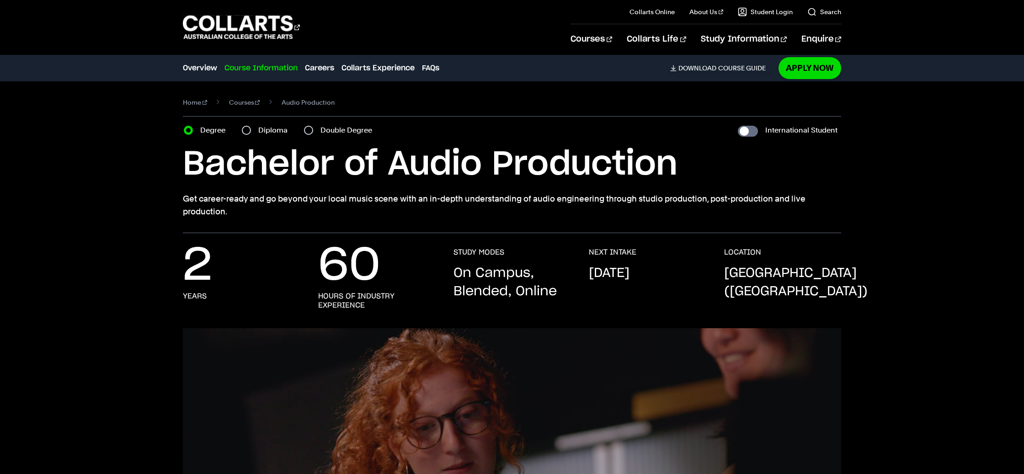  I want to click on a: Study Information, so click(744, 39).